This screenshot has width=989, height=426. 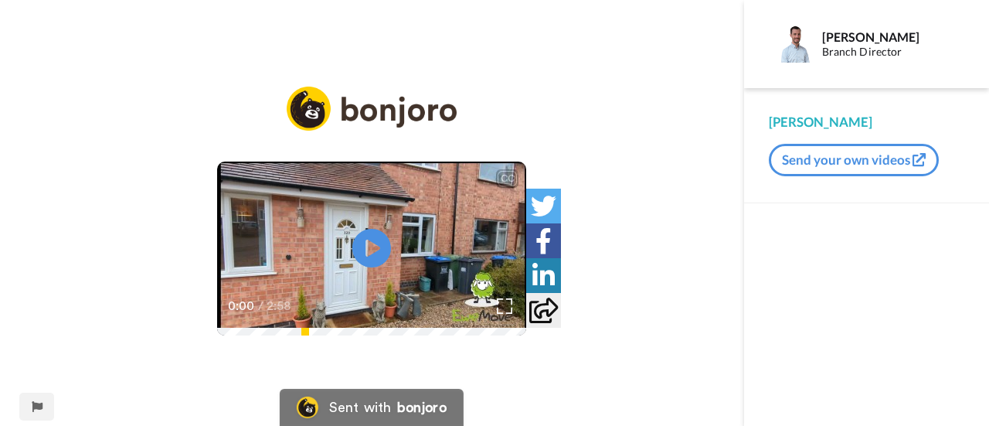 I want to click on img: logo_full.png, so click(x=372, y=108).